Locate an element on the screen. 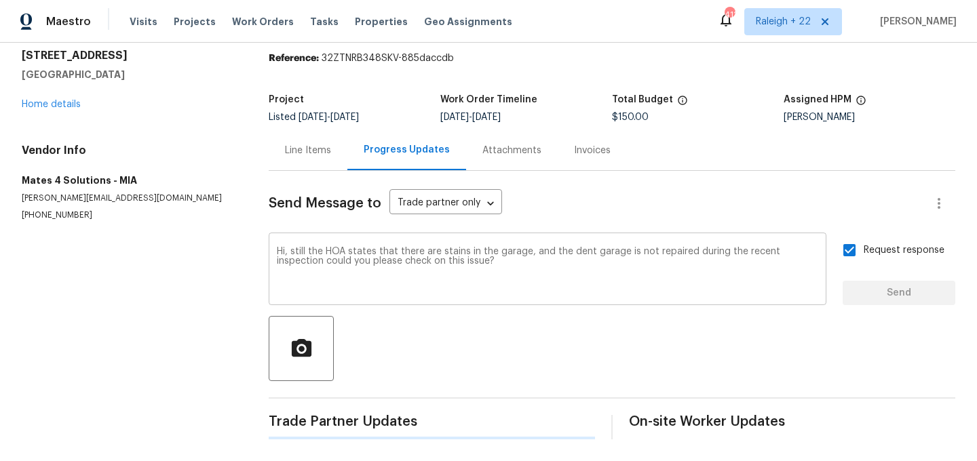  span: $150.00 is located at coordinates (630, 117).